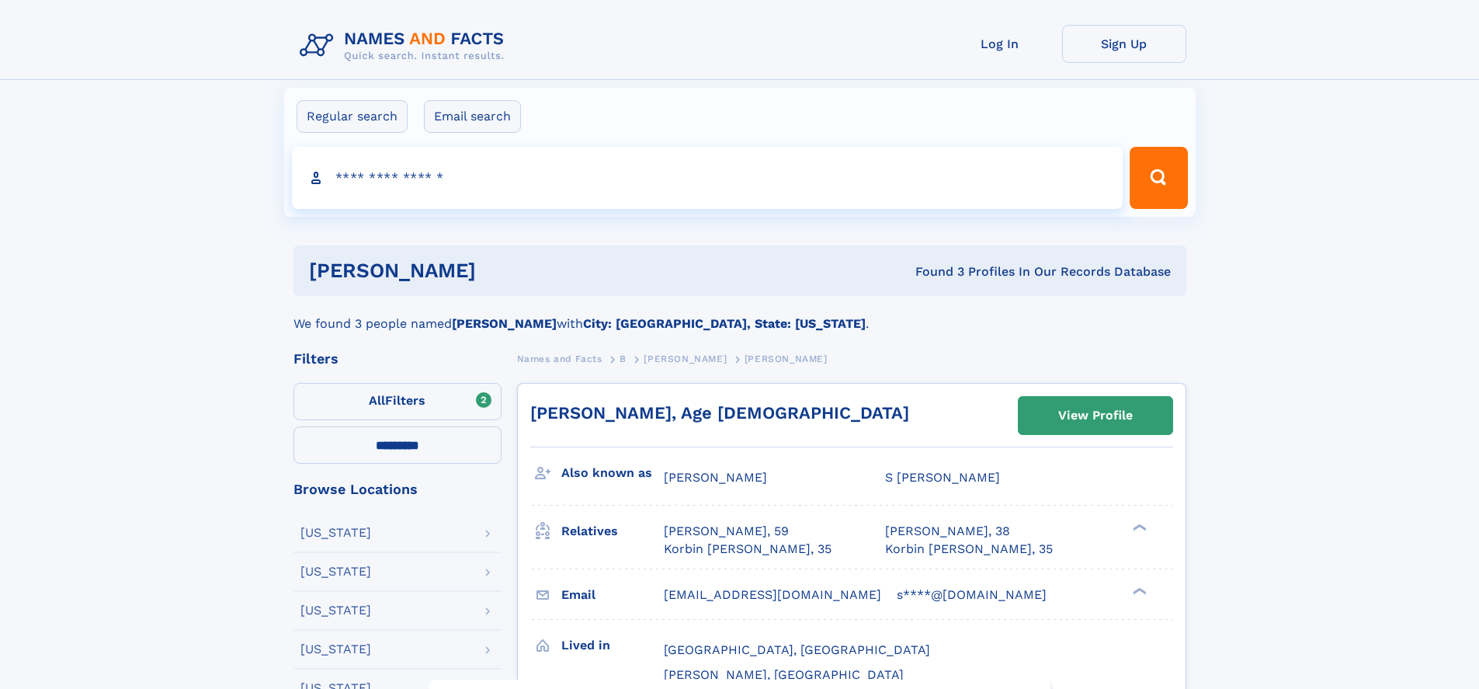 The width and height of the screenshot is (1479, 689). Describe the element at coordinates (472, 116) in the screenshot. I see `label: Email search` at that location.